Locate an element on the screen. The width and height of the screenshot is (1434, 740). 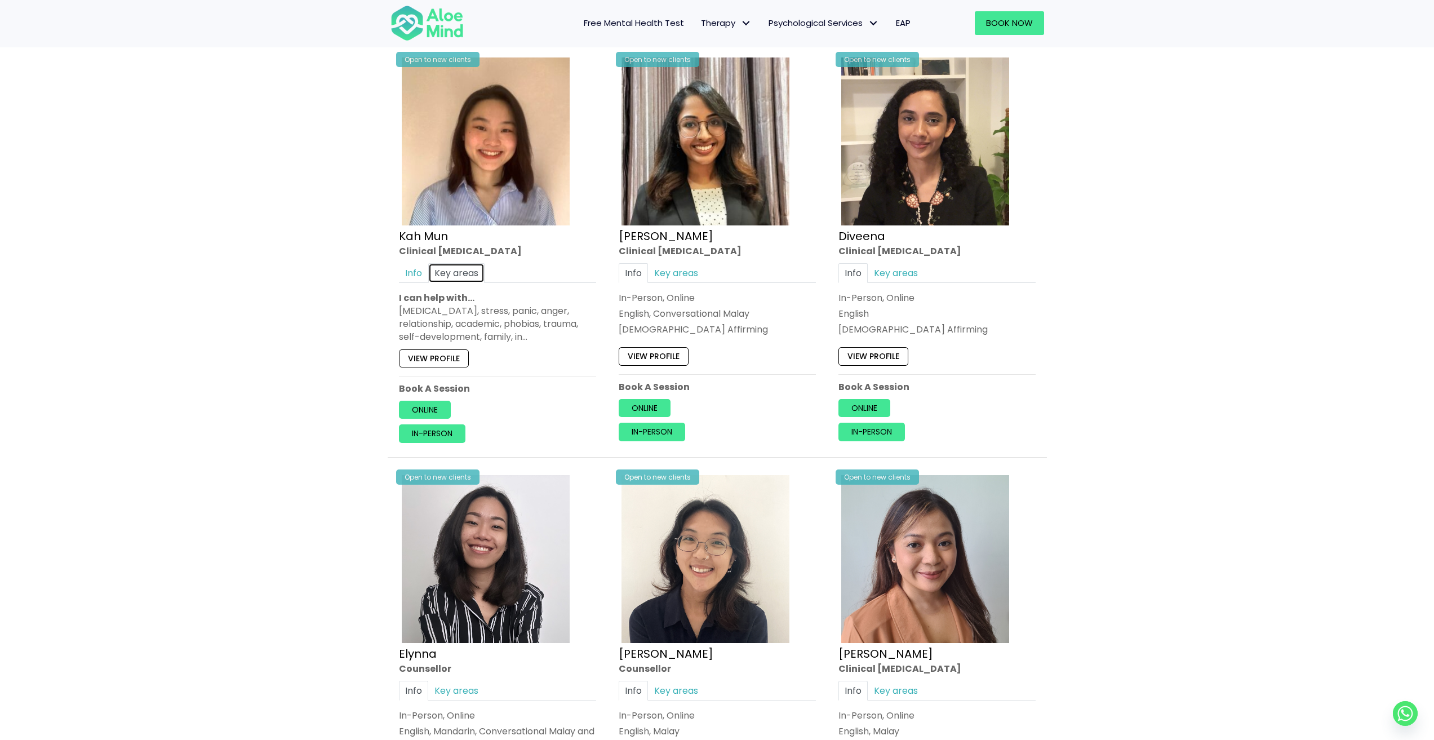
img: Hanna Clinical Psychologist is located at coordinates (925, 559).